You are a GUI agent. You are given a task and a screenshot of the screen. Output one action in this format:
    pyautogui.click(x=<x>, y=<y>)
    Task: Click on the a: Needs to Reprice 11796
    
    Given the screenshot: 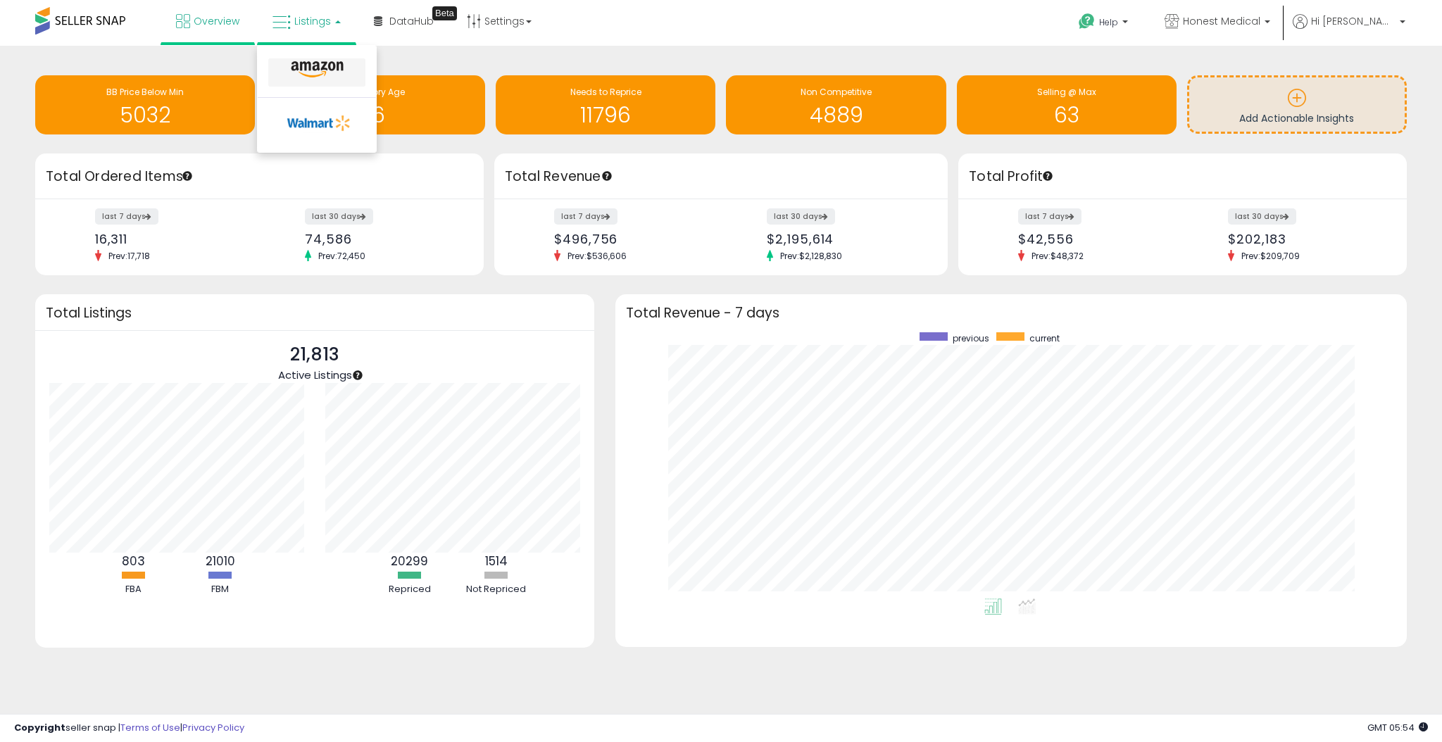 What is the action you would take?
    pyautogui.click(x=605, y=105)
    